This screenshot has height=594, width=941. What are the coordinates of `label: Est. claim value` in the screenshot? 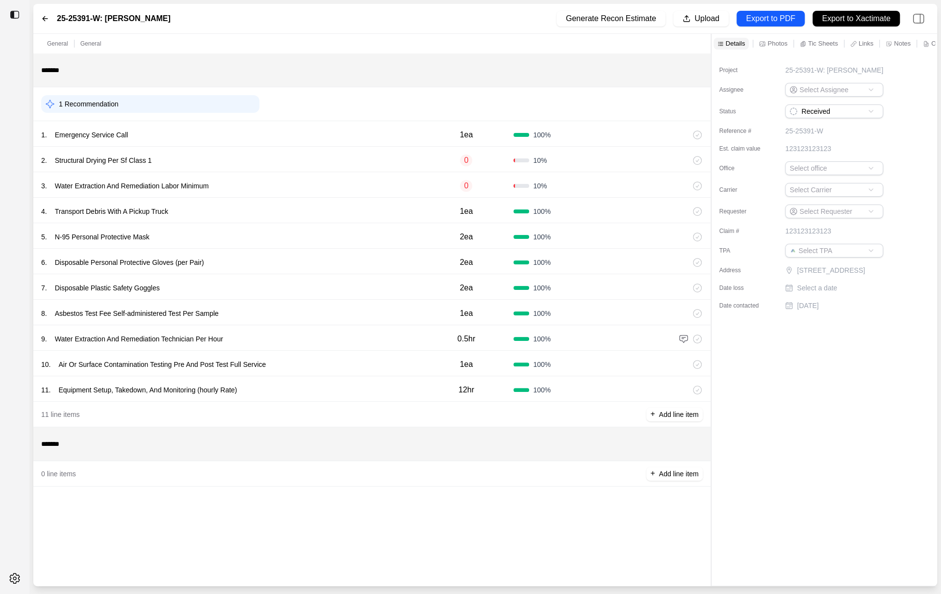 It's located at (744, 149).